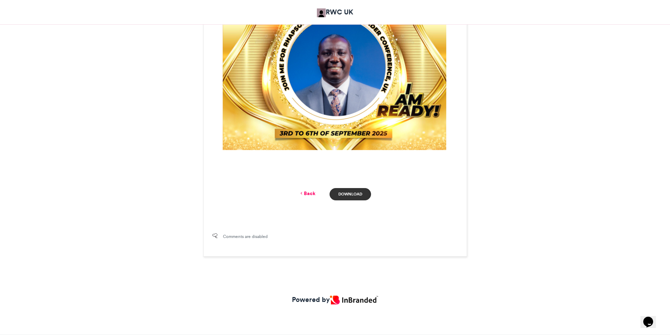 Image resolution: width=670 pixels, height=335 pixels. Describe the element at coordinates (321, 13) in the screenshot. I see `img: RWC UK` at that location.